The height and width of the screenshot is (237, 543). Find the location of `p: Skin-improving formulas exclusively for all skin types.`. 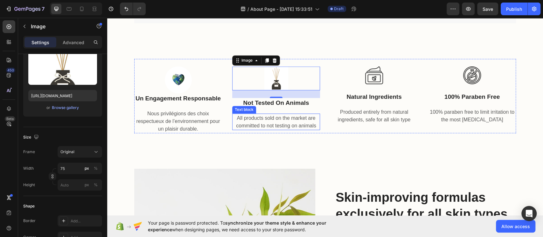

p: Skin-improving formulas exclusively for all skin types. is located at coordinates (318, 188).